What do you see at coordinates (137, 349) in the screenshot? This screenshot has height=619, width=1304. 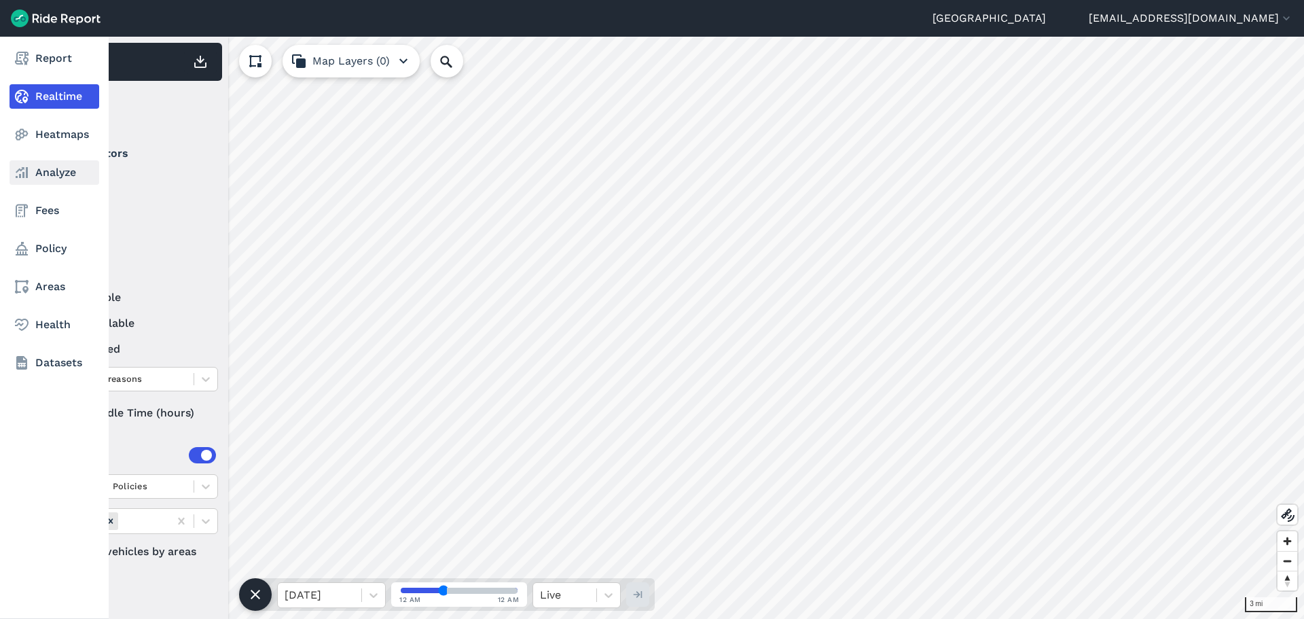 I see `label: reserved` at bounding box center [137, 349].